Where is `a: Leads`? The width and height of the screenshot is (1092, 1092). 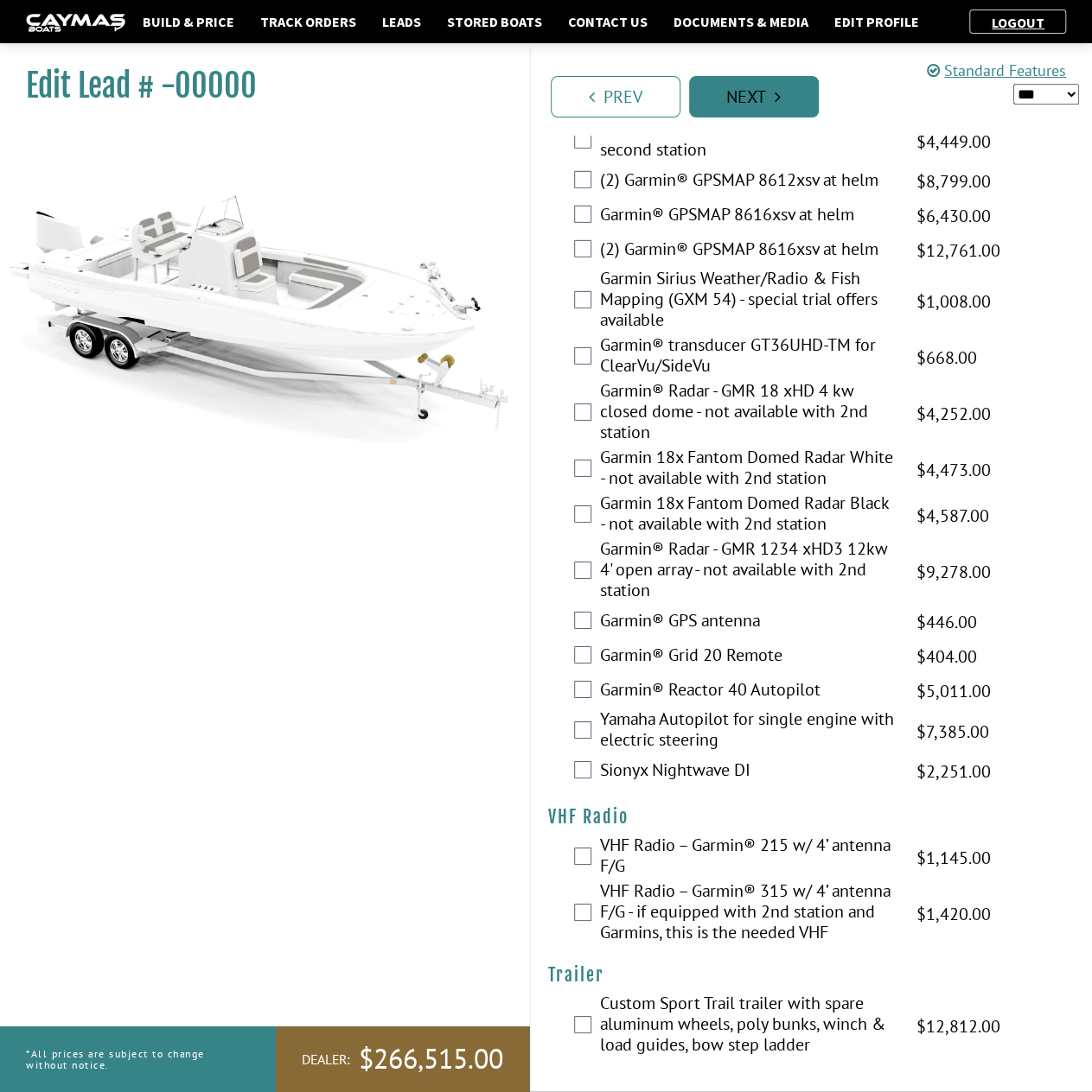 a: Leads is located at coordinates (401, 22).